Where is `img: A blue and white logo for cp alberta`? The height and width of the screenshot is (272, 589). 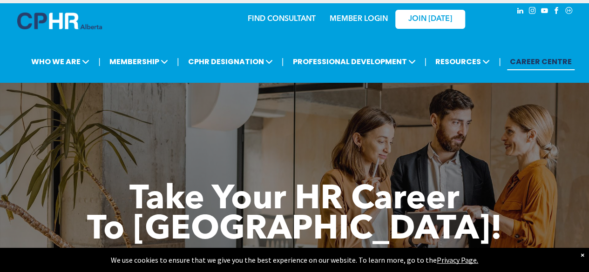 img: A blue and white logo for cp alberta is located at coordinates (60, 21).